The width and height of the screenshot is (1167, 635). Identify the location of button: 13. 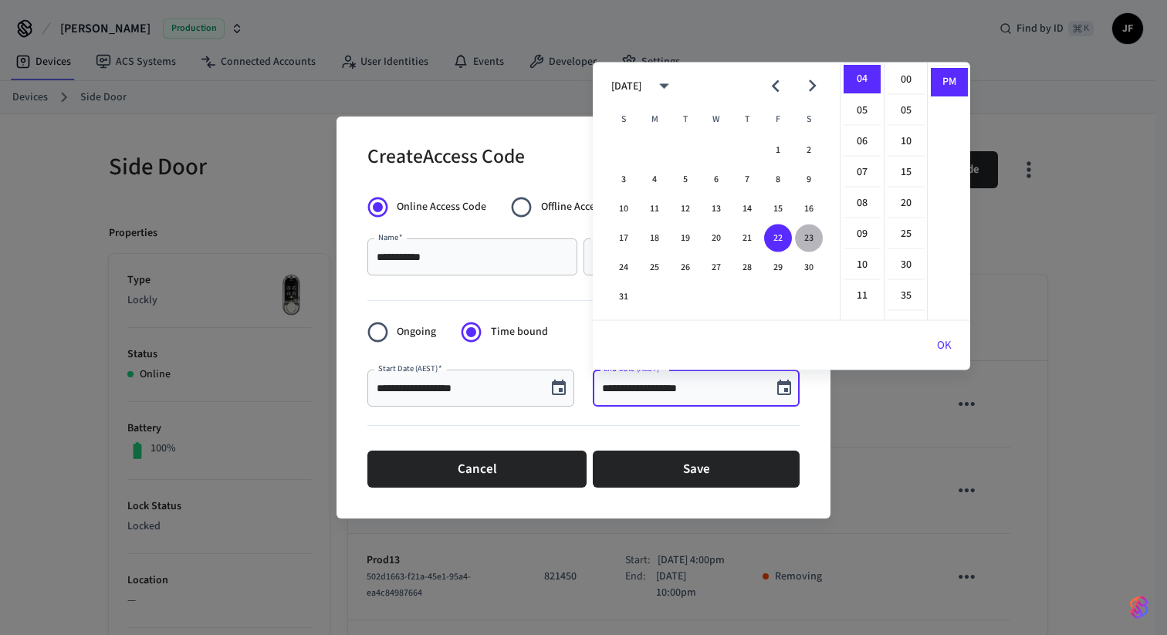
(716, 209).